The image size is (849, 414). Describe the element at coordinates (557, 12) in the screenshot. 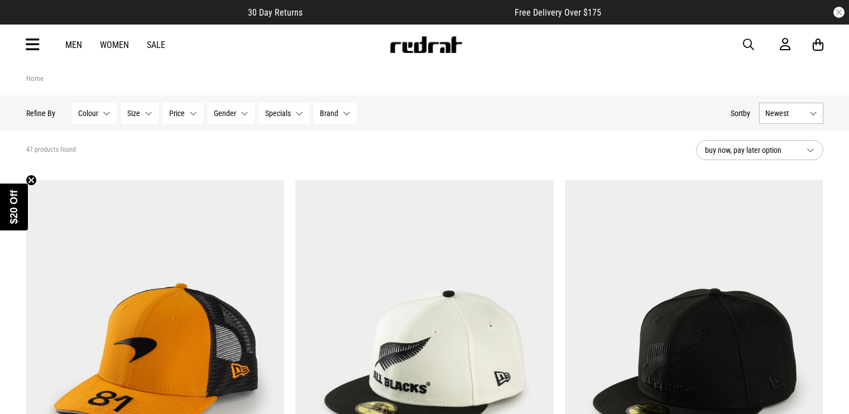

I see `span: Free Delivery Over $175` at that location.